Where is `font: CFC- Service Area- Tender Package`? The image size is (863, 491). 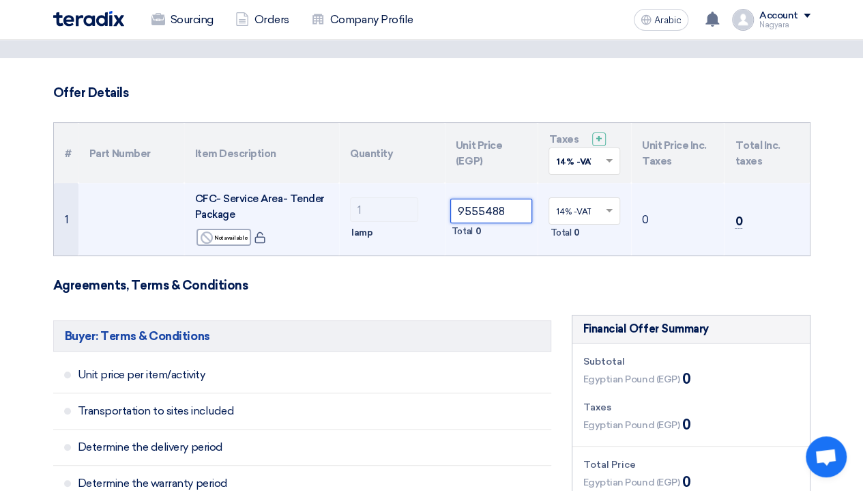 font: CFC- Service Area- Tender Package is located at coordinates (260, 206).